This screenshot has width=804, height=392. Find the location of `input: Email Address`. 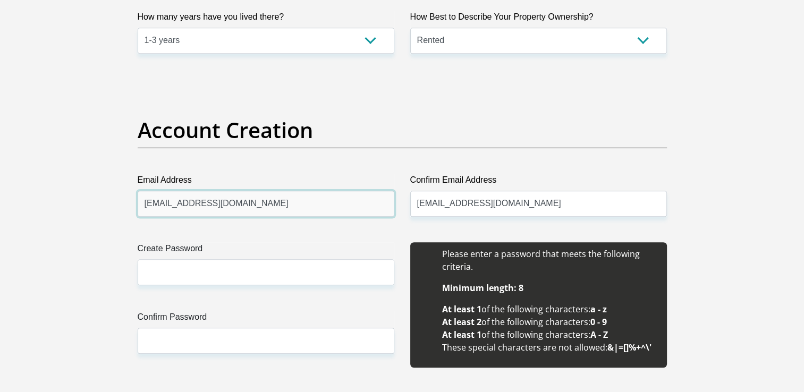

input: Email Address is located at coordinates (266, 203).